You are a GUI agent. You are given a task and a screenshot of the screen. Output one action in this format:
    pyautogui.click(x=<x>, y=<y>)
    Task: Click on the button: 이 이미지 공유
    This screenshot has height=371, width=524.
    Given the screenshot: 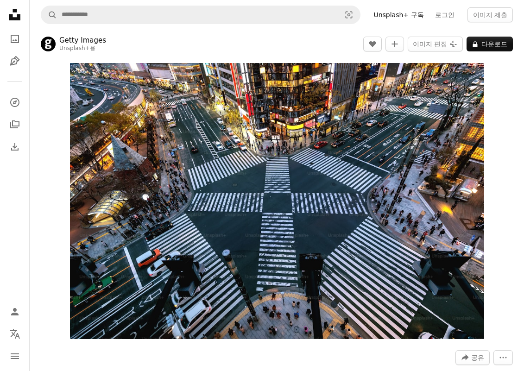 What is the action you would take?
    pyautogui.click(x=472, y=358)
    